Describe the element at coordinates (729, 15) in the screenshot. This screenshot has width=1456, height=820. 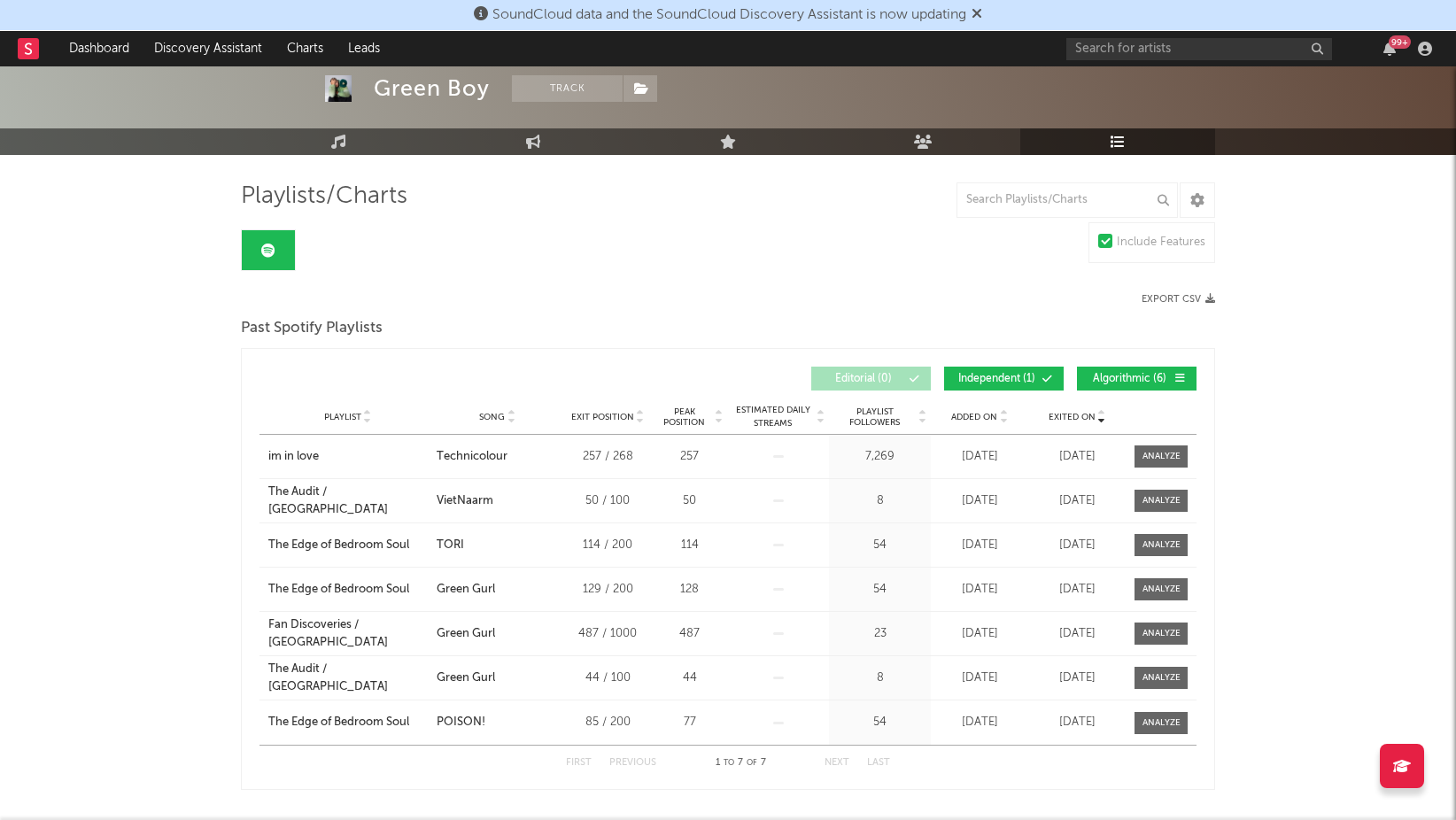
I see `span: SoundCloud data and the SoundCloud Discovery Assistant is now updating` at that location.